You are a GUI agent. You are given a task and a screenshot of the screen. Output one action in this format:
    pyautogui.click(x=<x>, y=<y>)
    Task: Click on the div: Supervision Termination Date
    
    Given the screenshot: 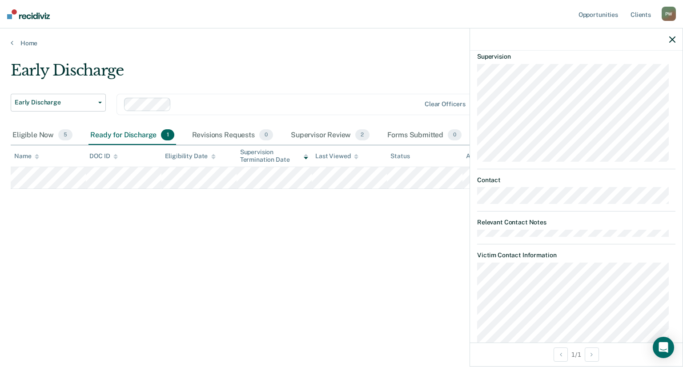 What is the action you would take?
    pyautogui.click(x=274, y=156)
    